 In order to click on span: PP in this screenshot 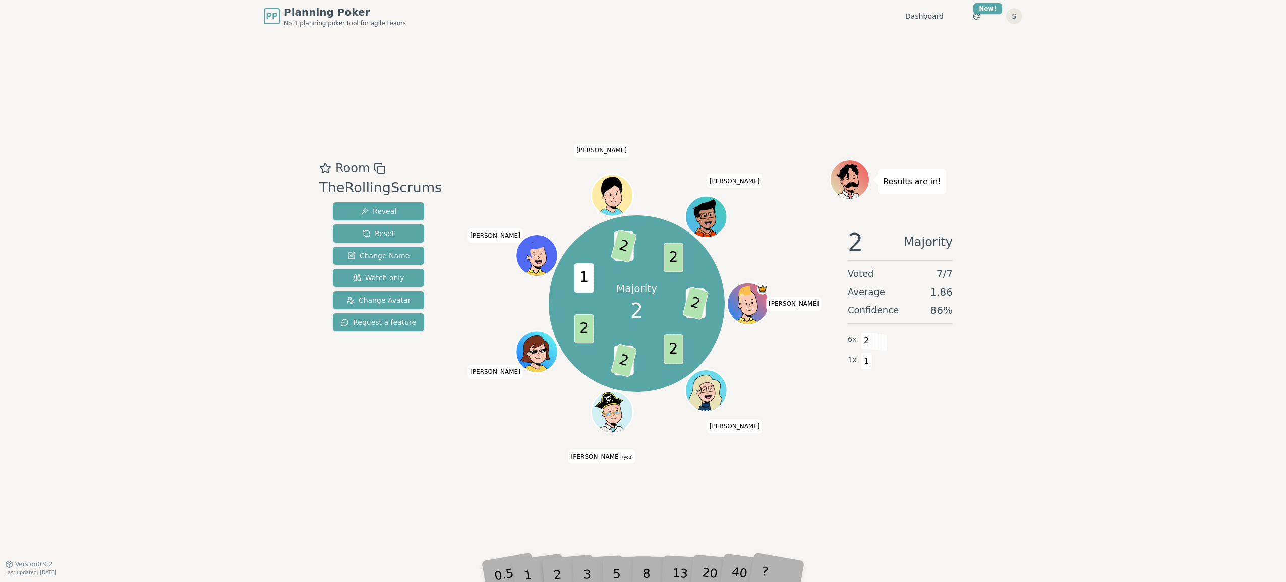, I will do `click(271, 16)`.